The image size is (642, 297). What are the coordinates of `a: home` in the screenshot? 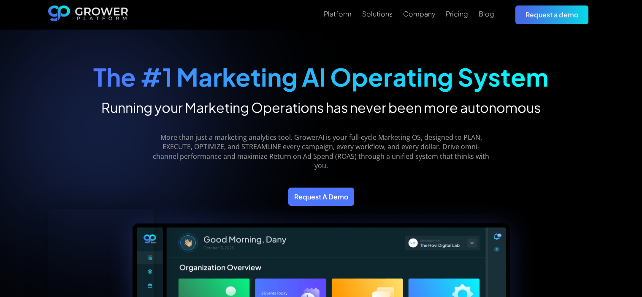 It's located at (88, 15).